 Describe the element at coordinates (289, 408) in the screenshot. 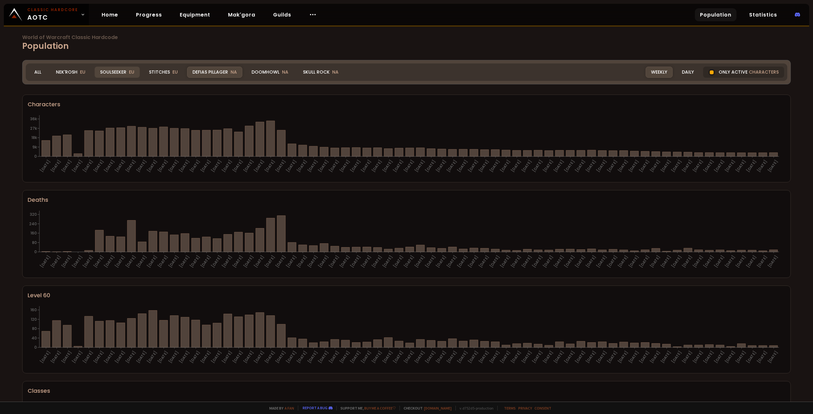

I see `a: a fan` at that location.